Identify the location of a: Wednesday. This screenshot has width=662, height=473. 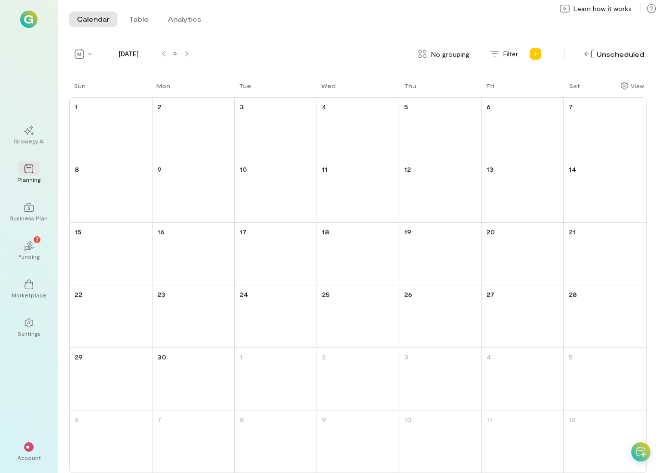
(327, 89).